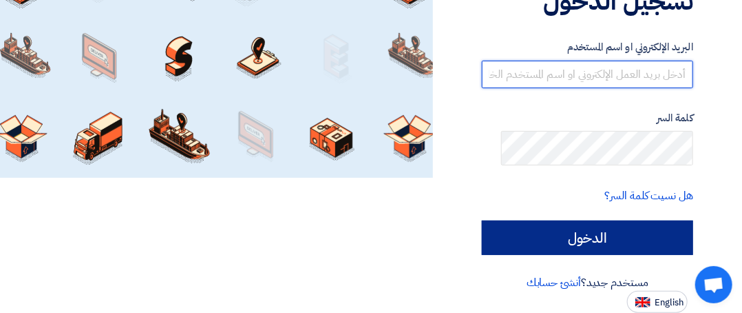 The height and width of the screenshot is (313, 742). Describe the element at coordinates (587, 237) in the screenshot. I see `input: الدخول` at that location.